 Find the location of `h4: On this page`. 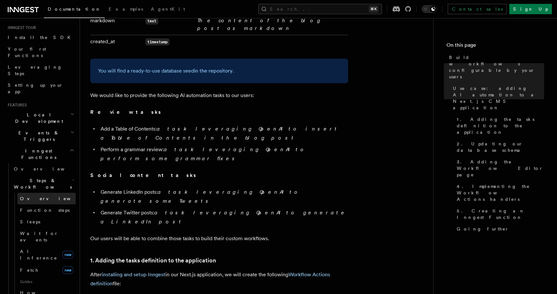

h4: On this page is located at coordinates (495, 46).